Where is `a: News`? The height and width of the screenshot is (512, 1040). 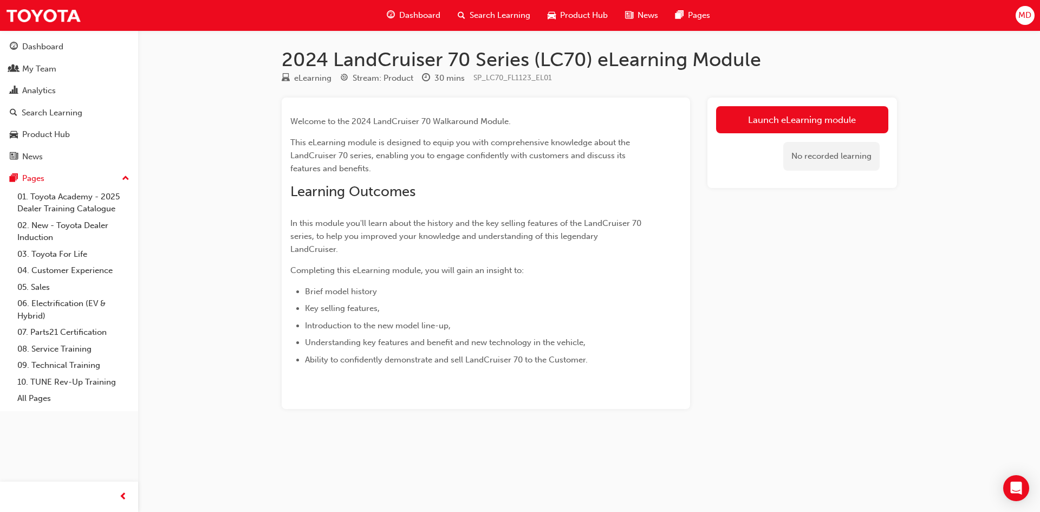 a: News is located at coordinates (69, 157).